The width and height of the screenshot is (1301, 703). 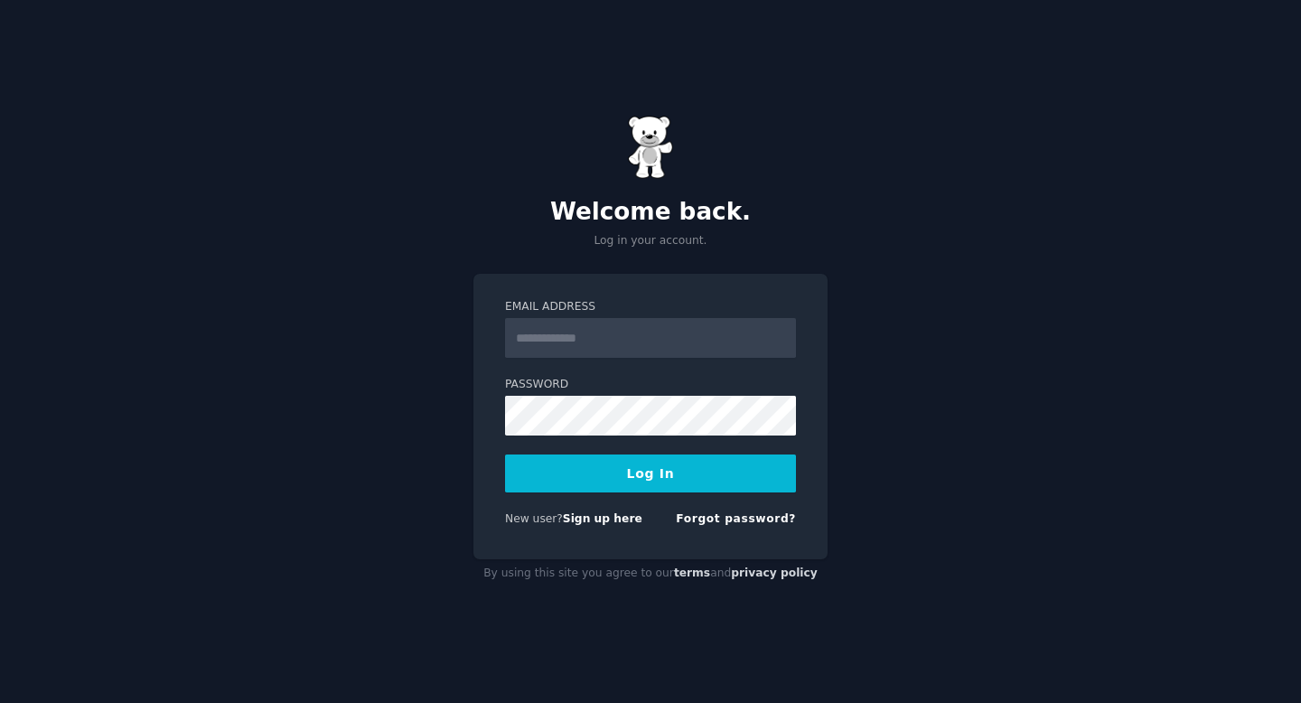 I want to click on label: Email Address, so click(x=651, y=307).